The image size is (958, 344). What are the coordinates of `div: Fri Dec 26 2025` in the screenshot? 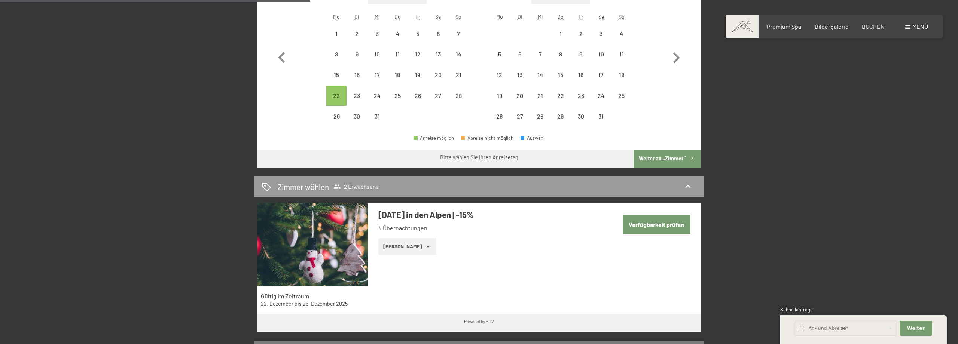 It's located at (418, 96).